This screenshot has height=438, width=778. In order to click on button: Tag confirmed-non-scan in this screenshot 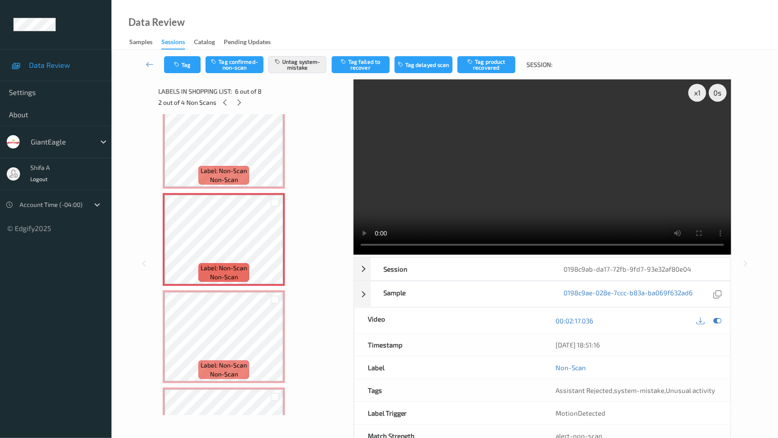, I will do `click(235, 65)`.